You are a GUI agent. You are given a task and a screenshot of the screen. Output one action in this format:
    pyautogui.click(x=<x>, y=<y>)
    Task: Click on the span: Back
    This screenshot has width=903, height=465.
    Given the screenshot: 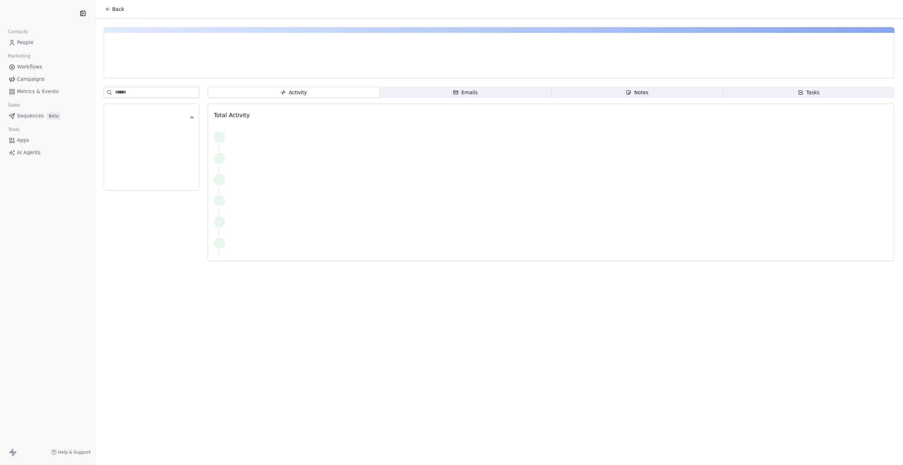 What is the action you would take?
    pyautogui.click(x=118, y=9)
    